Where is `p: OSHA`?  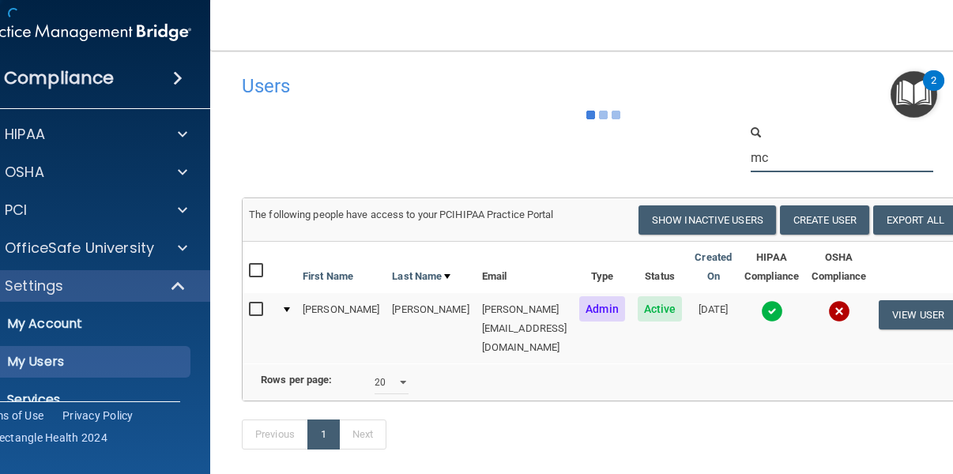 p: OSHA is located at coordinates (24, 172).